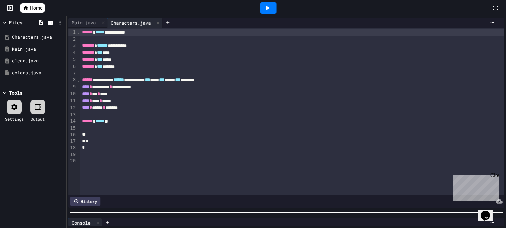 Image resolution: width=506 pixels, height=228 pixels. I want to click on div: 20, so click(72, 161).